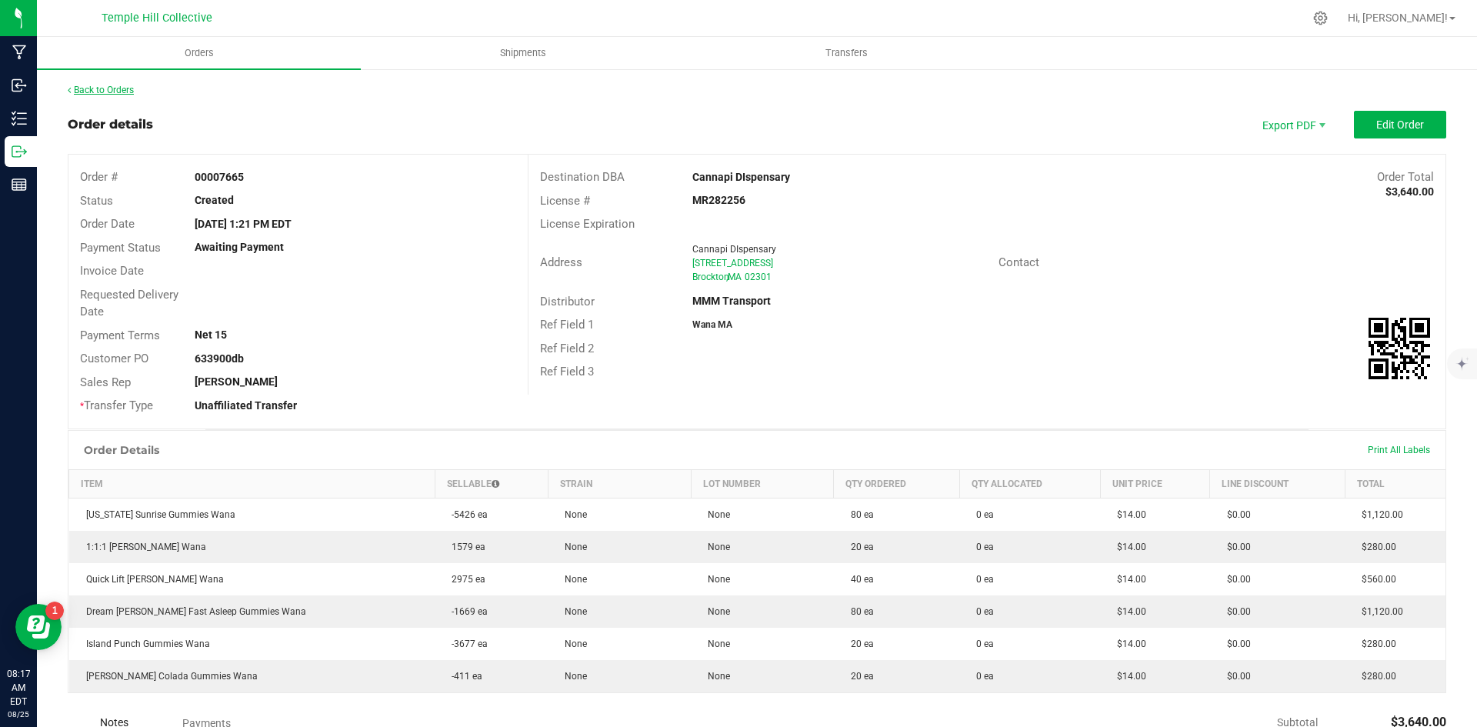  What do you see at coordinates (116, 405) in the screenshot?
I see `span: Transfer Type` at bounding box center [116, 405].